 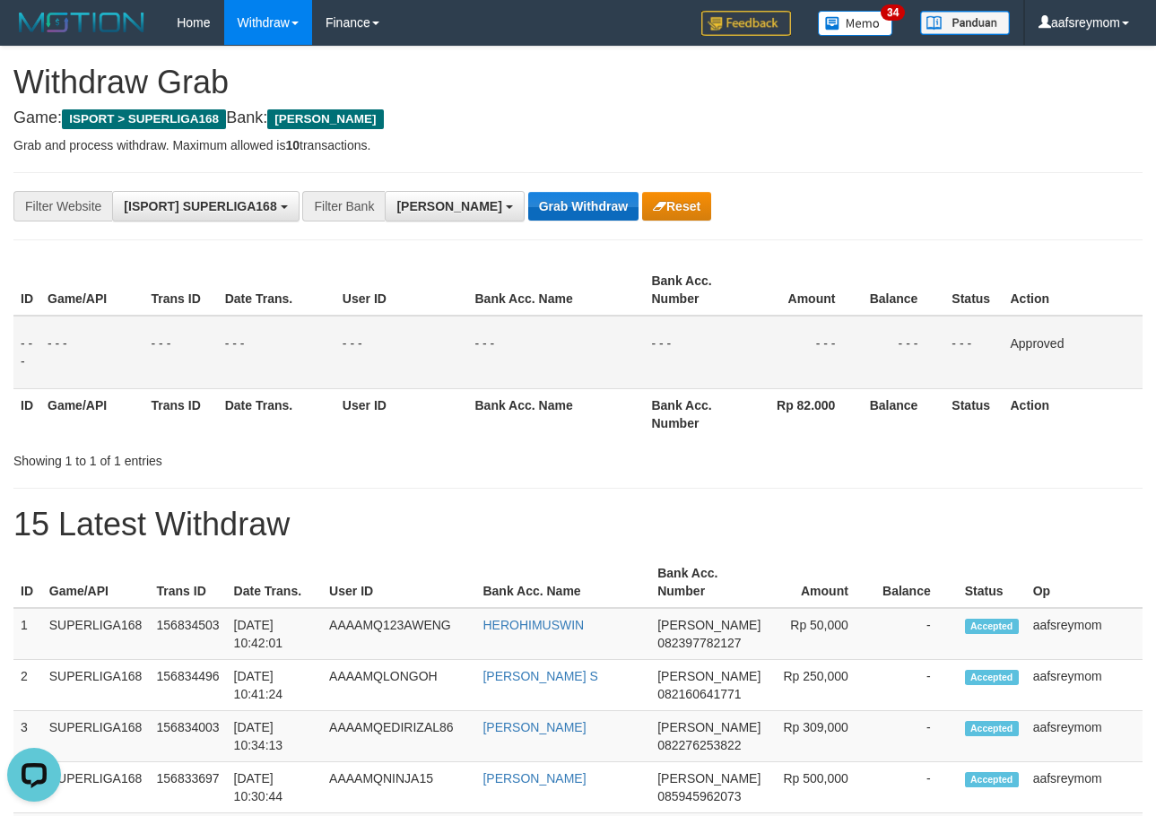 I want to click on div: Filter Bank, so click(x=344, y=206).